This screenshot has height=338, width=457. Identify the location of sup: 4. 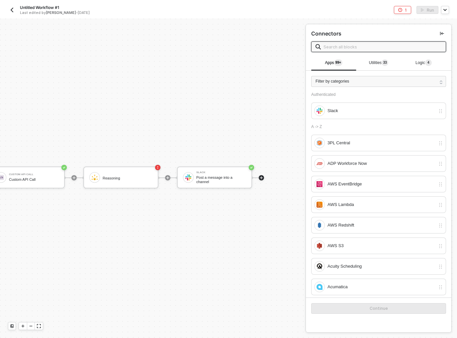
(428, 63).